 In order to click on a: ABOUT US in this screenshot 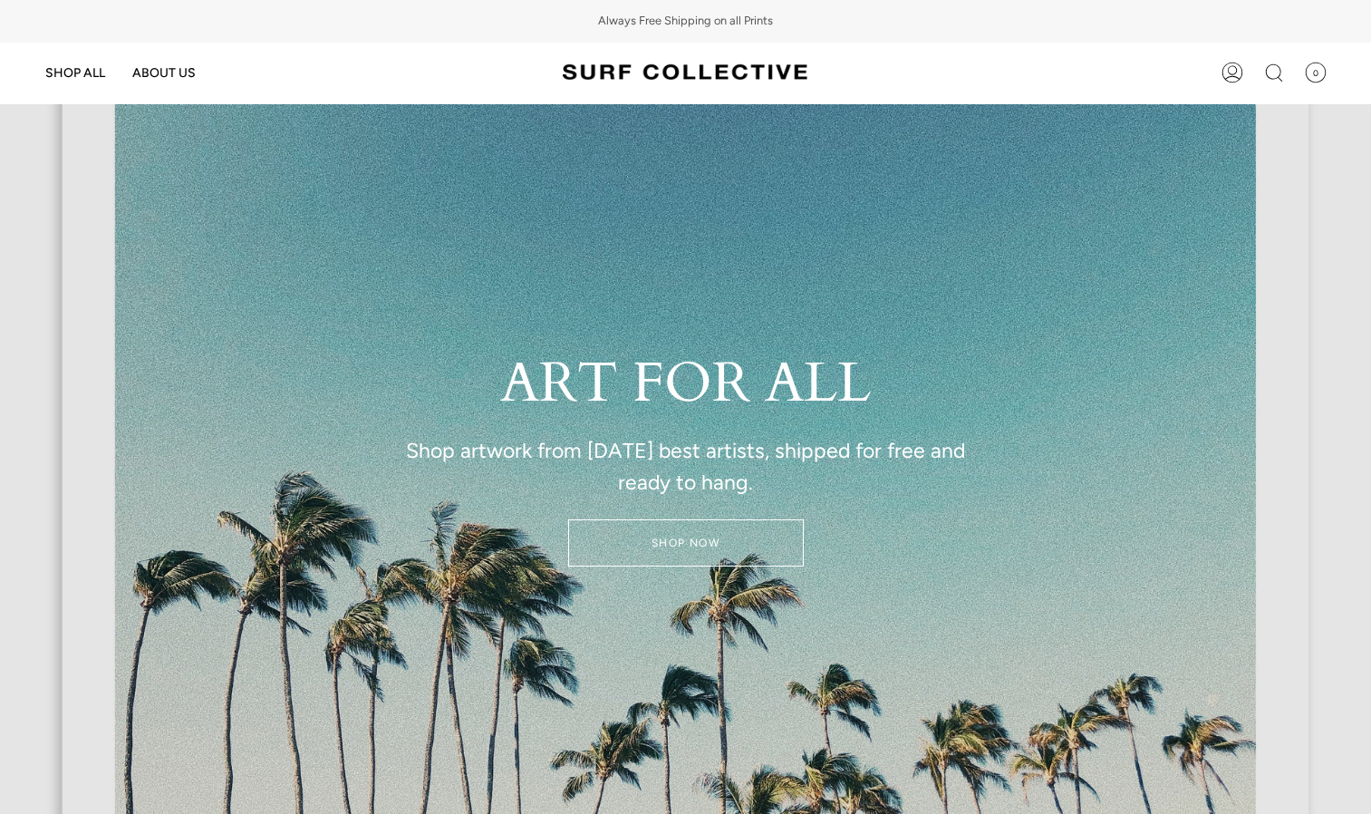, I will do `click(164, 72)`.